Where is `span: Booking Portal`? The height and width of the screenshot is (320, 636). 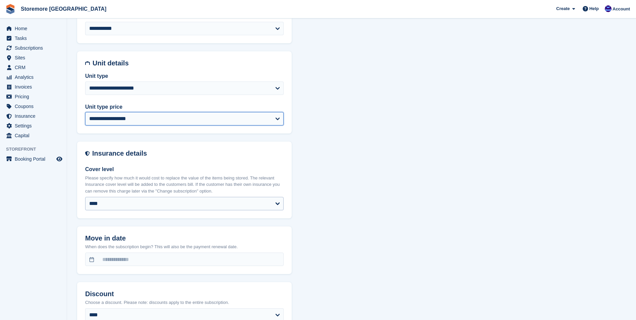
span: Booking Portal is located at coordinates (35, 159).